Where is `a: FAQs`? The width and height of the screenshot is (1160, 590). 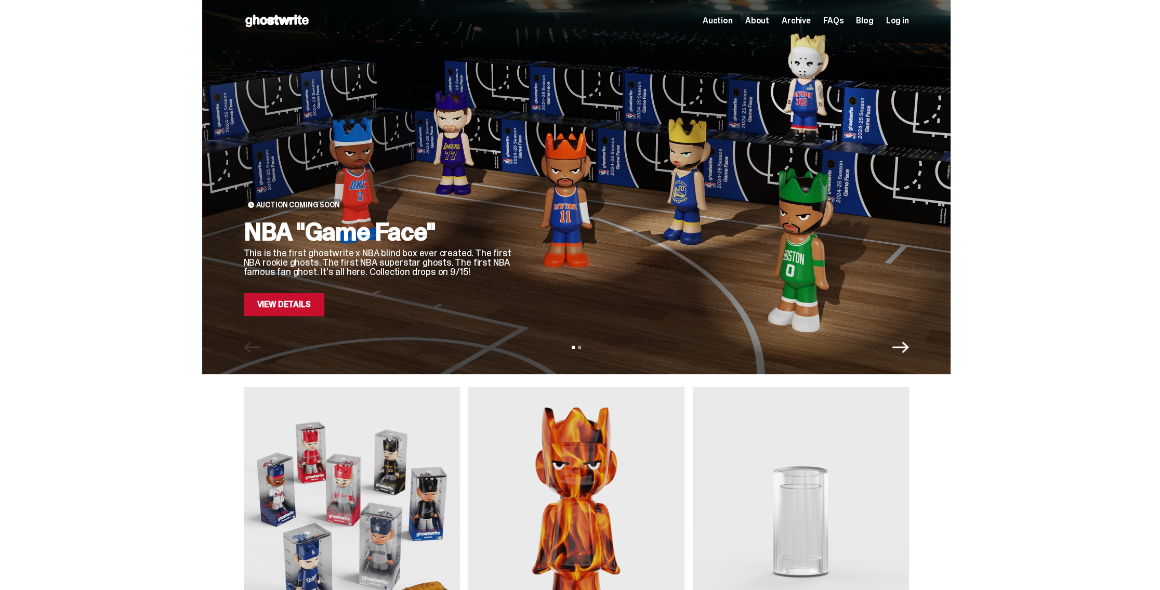
a: FAQs is located at coordinates (833, 21).